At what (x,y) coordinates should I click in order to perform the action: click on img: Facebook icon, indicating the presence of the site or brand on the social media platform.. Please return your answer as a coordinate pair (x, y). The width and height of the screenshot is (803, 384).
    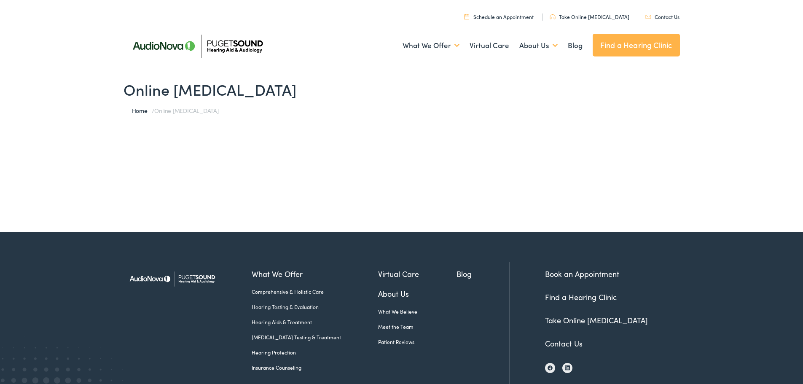
    Looking at the image, I should click on (550, 368).